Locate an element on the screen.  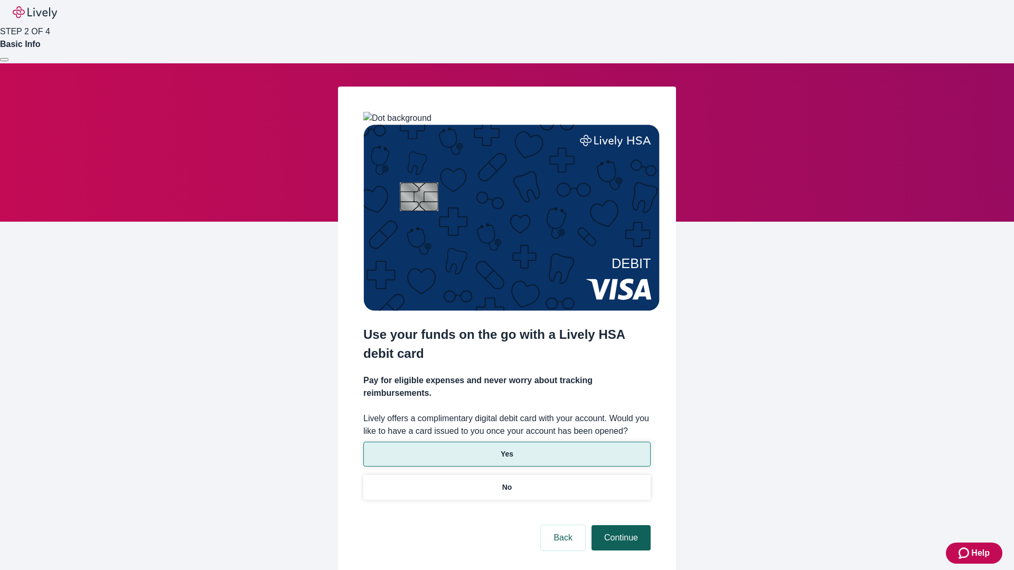
p: Yes is located at coordinates (507, 454).